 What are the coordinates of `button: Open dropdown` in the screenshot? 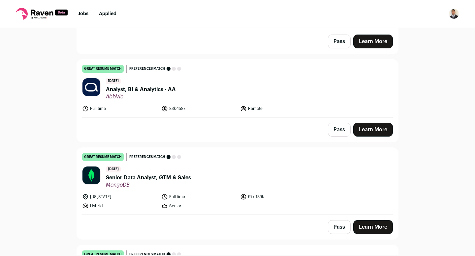 It's located at (453, 14).